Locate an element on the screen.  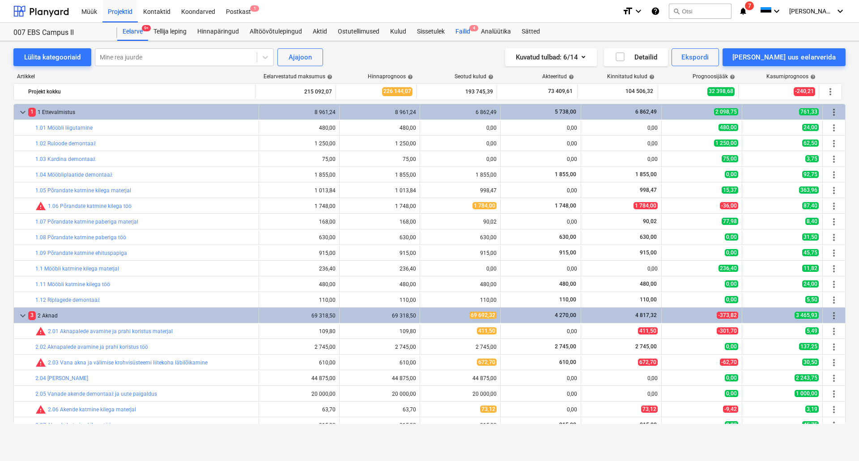
a: 1.11 Mööbli katmine kilega töö is located at coordinates (73, 285).